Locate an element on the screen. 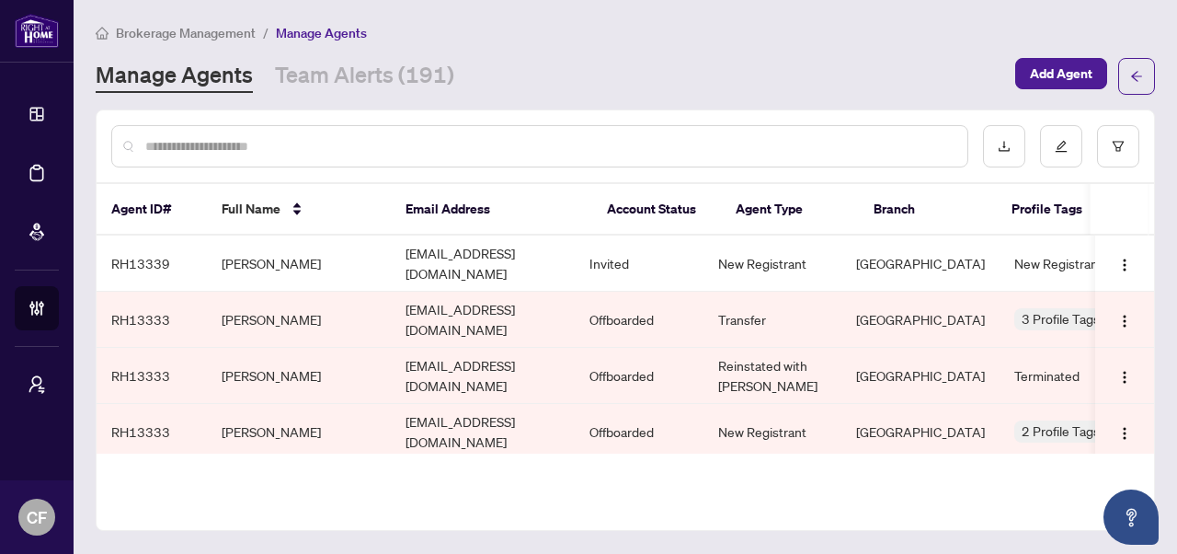 This screenshot has height=554, width=1177. span: 2 Profile Tags is located at coordinates (1060, 430).